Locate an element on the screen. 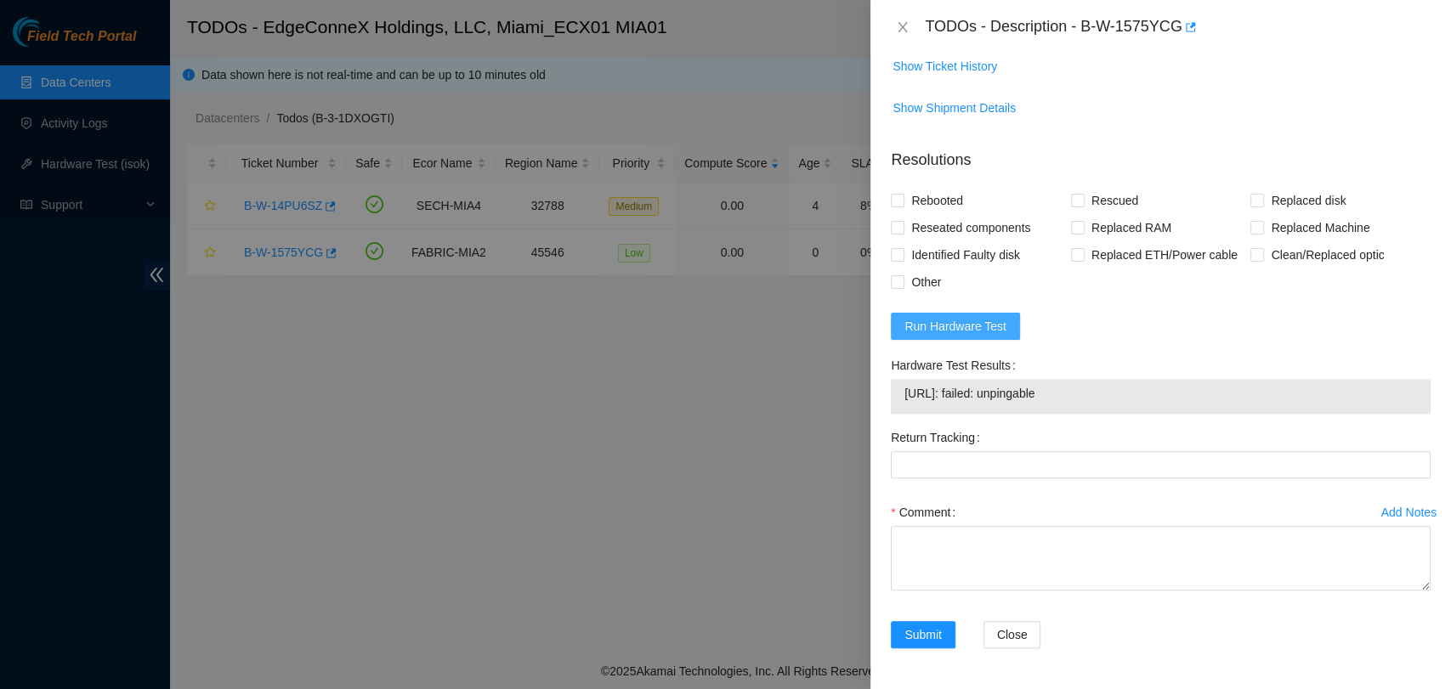 This screenshot has width=1451, height=689. span: Show Ticket History is located at coordinates (945, 66).